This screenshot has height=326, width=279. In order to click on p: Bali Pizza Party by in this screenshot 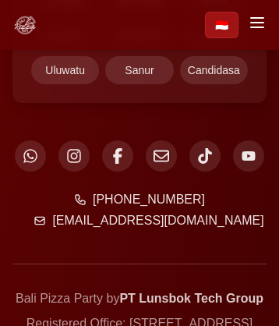, I will do `click(140, 299)`.